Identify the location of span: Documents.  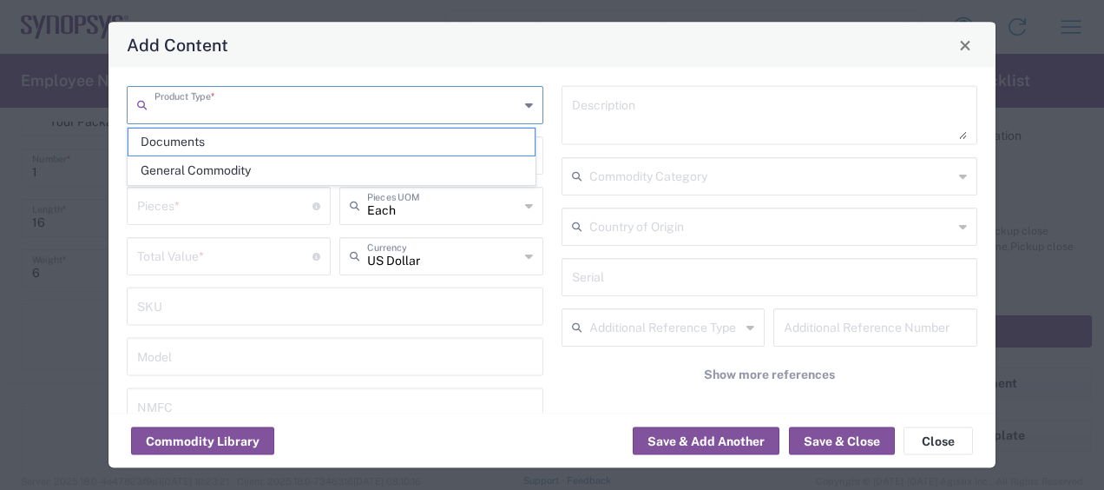
(332, 141).